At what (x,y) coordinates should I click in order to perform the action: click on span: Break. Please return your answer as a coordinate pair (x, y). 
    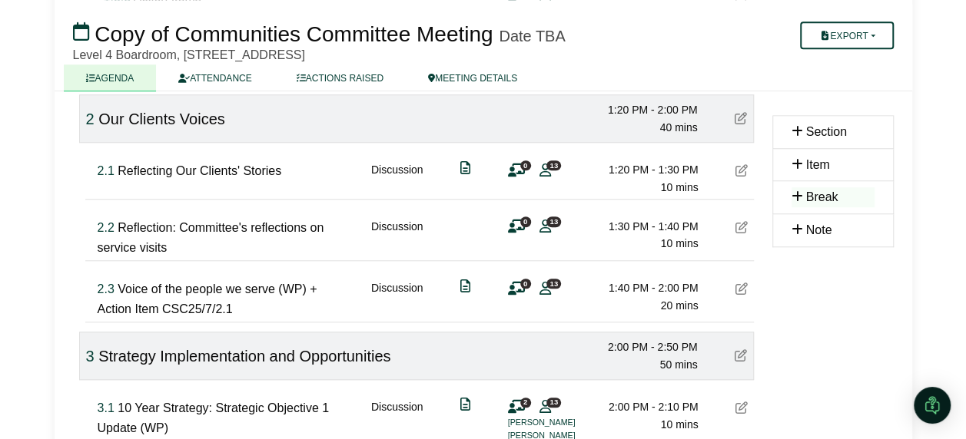
    Looking at the image, I should click on (822, 197).